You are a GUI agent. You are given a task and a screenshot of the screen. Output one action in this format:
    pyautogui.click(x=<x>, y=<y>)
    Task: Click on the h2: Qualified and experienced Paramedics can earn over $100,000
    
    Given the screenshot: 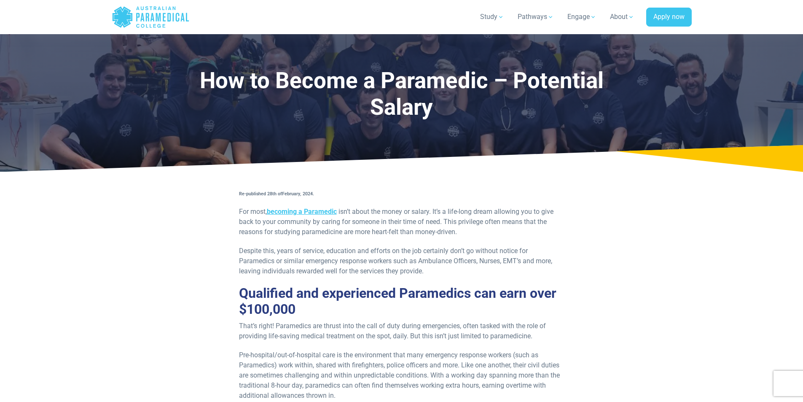 What is the action you would take?
    pyautogui.click(x=402, y=301)
    